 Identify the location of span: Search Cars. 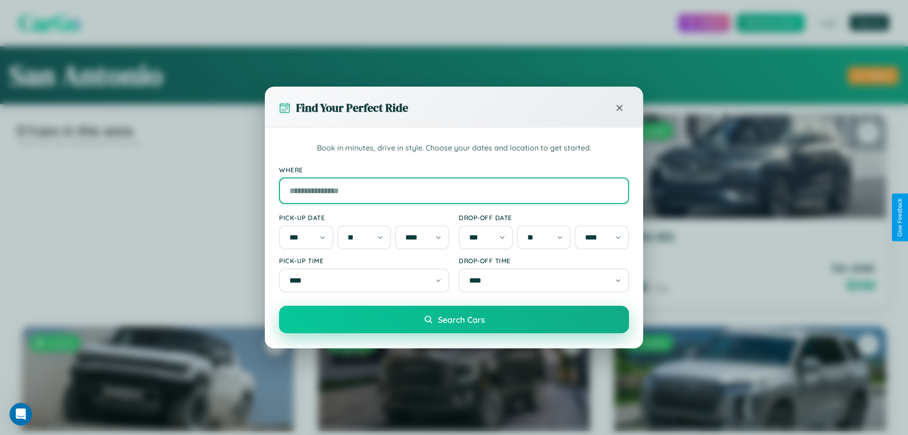
(461, 319).